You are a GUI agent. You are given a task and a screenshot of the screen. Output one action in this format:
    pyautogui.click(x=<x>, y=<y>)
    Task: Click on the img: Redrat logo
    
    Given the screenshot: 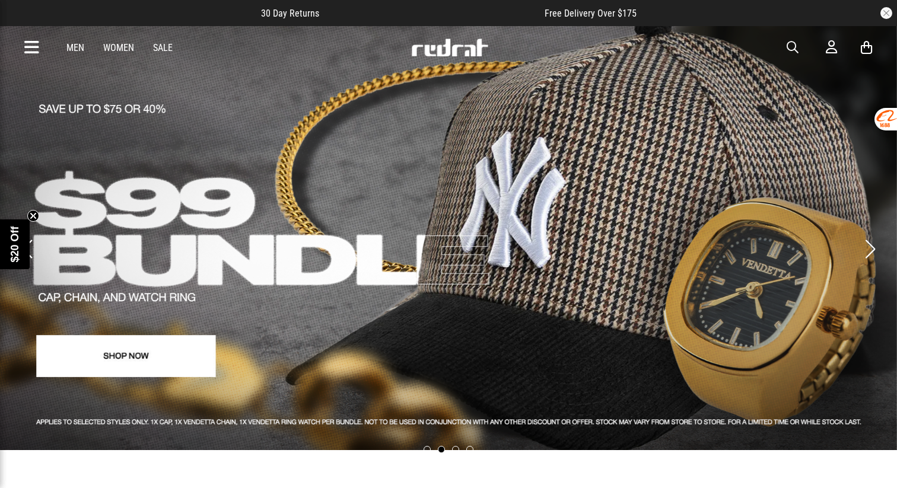 What is the action you would take?
    pyautogui.click(x=450, y=47)
    